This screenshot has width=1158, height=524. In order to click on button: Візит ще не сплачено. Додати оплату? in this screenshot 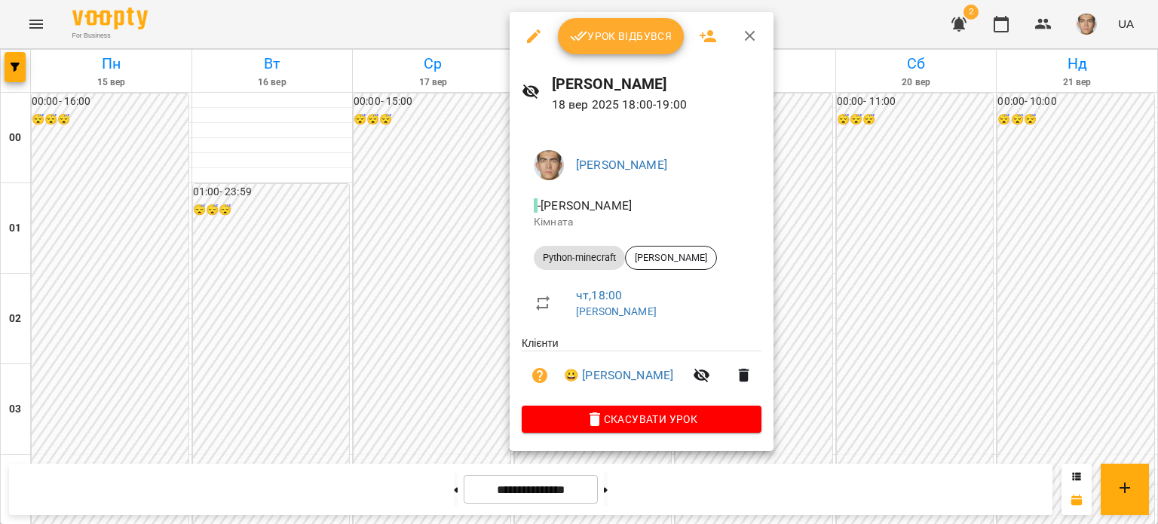, I will do `click(540, 376)`.